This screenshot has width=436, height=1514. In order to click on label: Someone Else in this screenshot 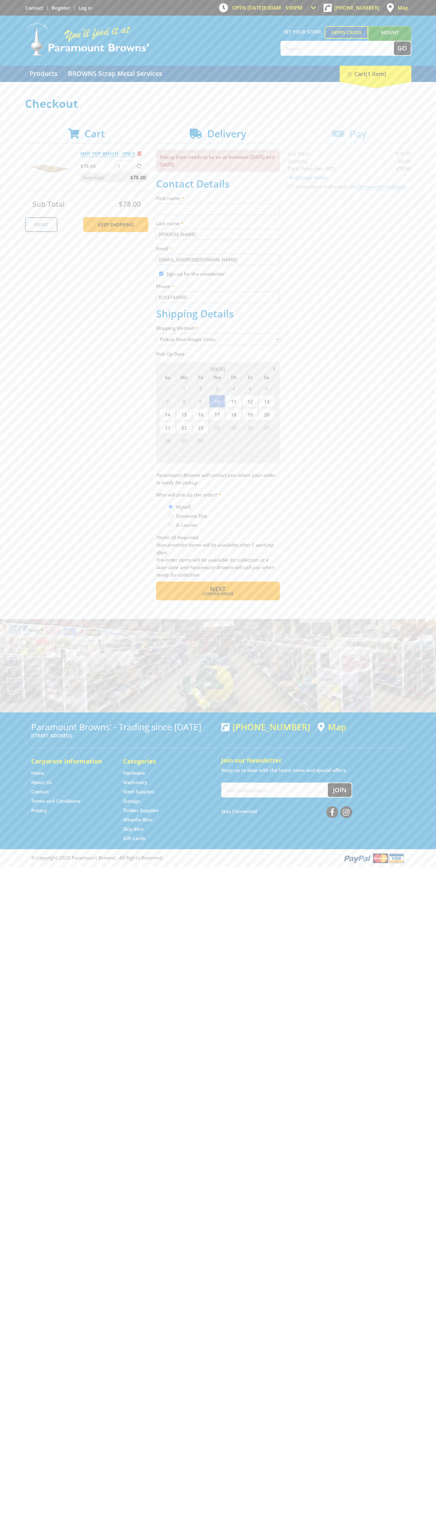, I will do `click(192, 516)`.